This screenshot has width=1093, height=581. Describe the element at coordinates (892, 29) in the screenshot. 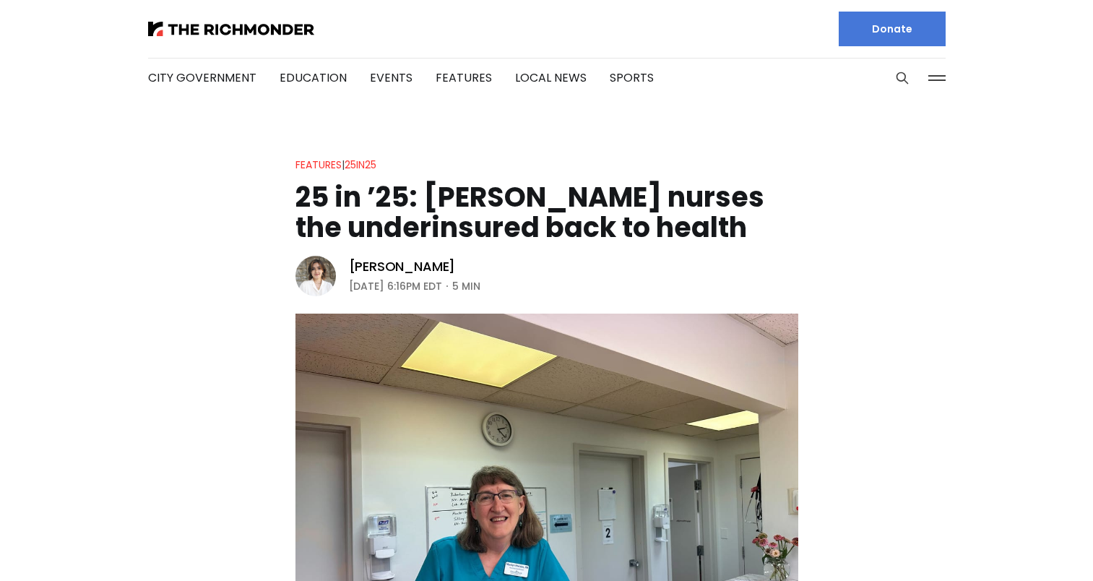

I see `a: Donate` at that location.